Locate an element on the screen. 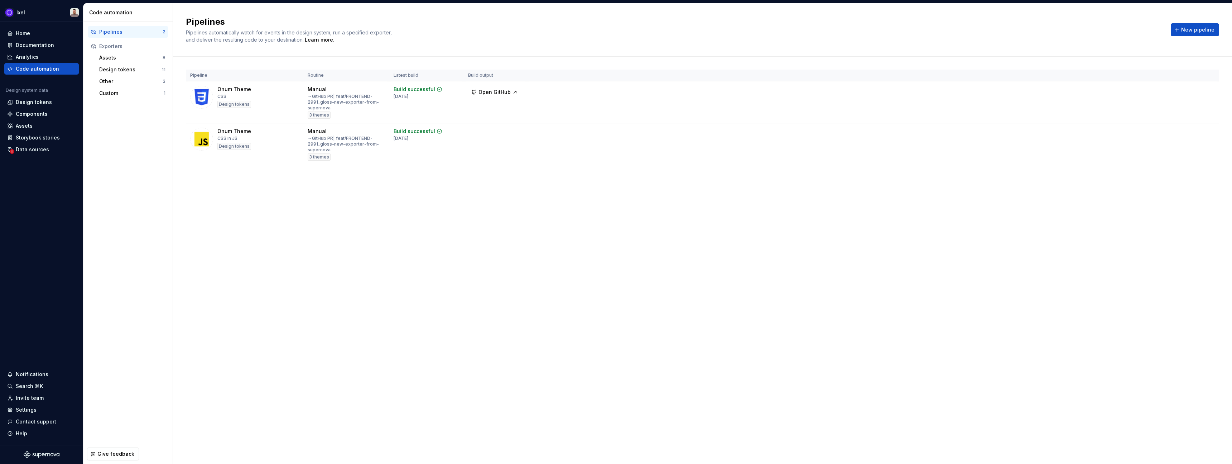 Image resolution: width=1232 pixels, height=464 pixels. th: Latest build is located at coordinates (427, 75).